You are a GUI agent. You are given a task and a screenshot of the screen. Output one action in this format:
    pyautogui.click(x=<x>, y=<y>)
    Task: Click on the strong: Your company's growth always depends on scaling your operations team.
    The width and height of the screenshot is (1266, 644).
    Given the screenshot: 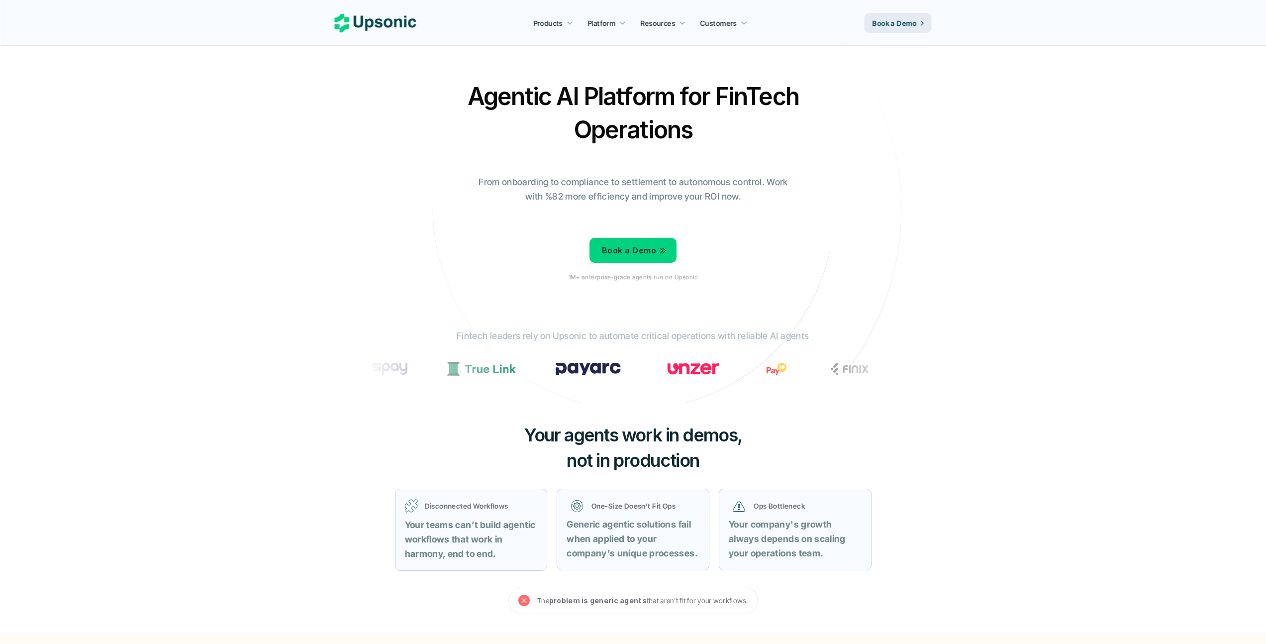 What is the action you would take?
    pyautogui.click(x=788, y=538)
    